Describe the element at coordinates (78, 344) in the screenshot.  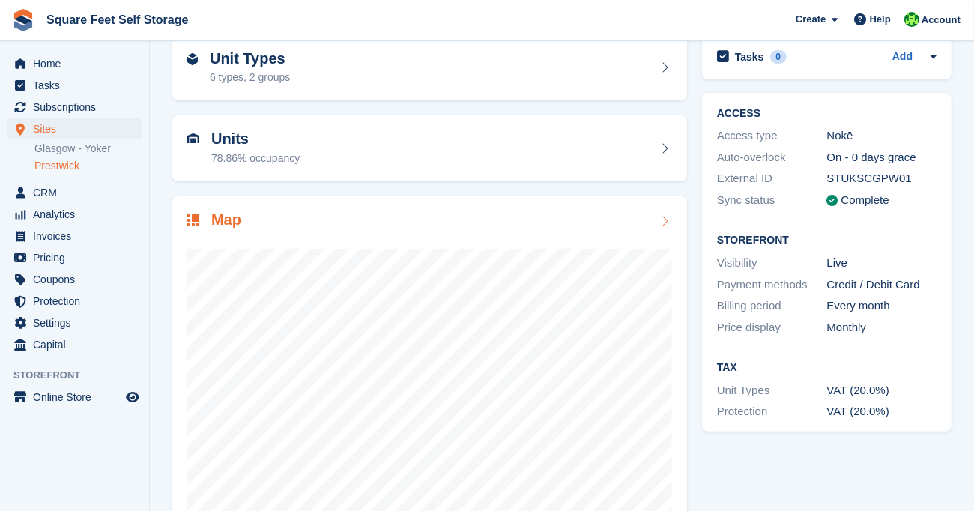
I see `span: Capital` at that location.